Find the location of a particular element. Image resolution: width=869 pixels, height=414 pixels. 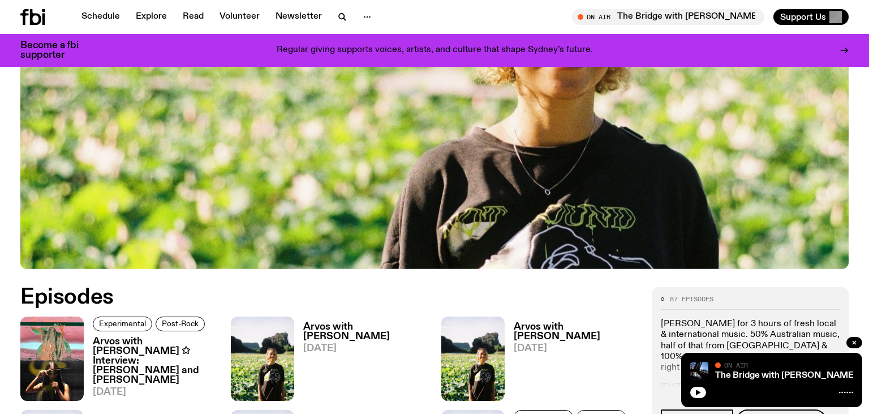

a: Read is located at coordinates (193, 17).